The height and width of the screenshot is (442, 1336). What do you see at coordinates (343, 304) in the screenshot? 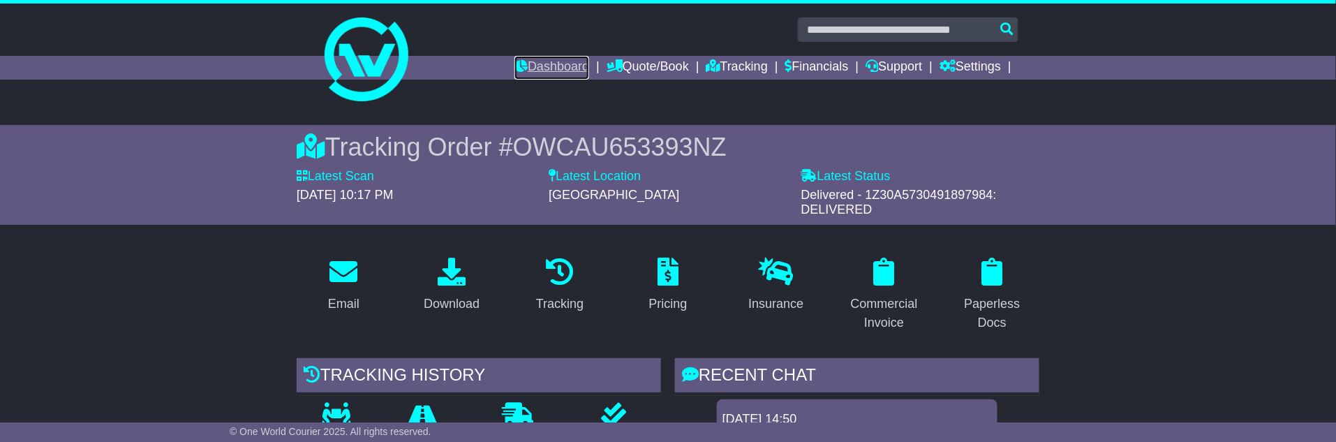
I see `div: Email` at bounding box center [343, 304].